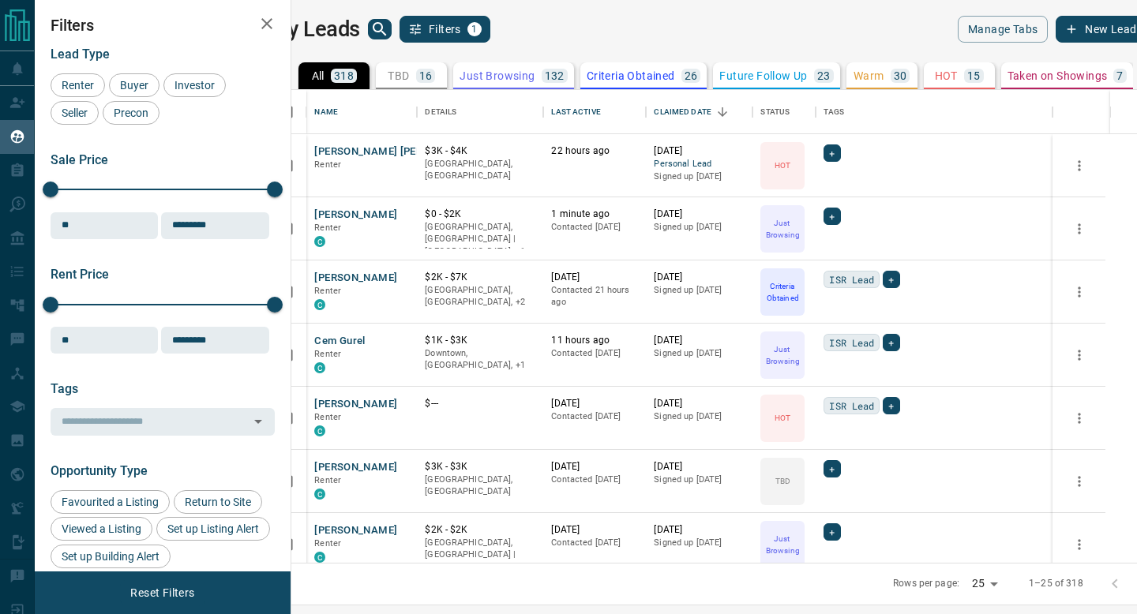  What do you see at coordinates (1120, 76) in the screenshot?
I see `p: 7` at bounding box center [1120, 76].